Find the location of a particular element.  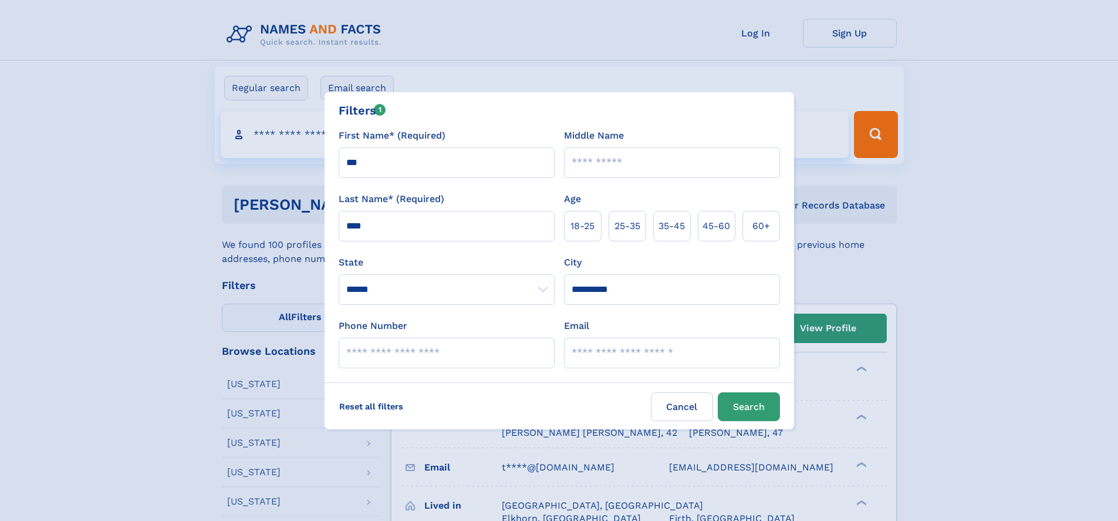

label: Phone Number is located at coordinates (373, 326).